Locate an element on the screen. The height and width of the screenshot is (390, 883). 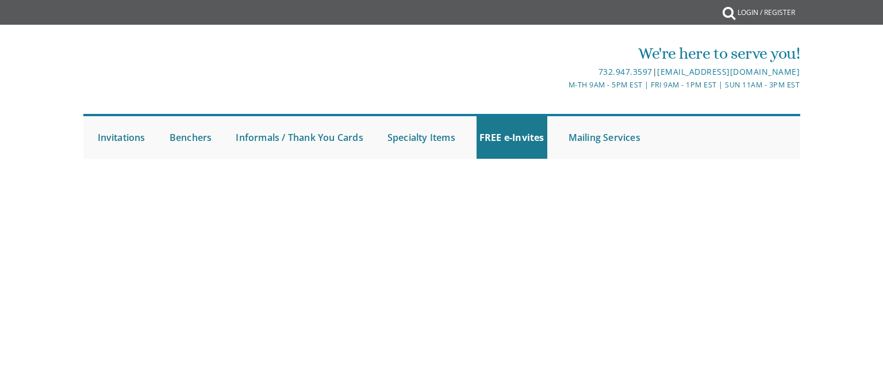
a: 732.947.3597 is located at coordinates (626, 71).